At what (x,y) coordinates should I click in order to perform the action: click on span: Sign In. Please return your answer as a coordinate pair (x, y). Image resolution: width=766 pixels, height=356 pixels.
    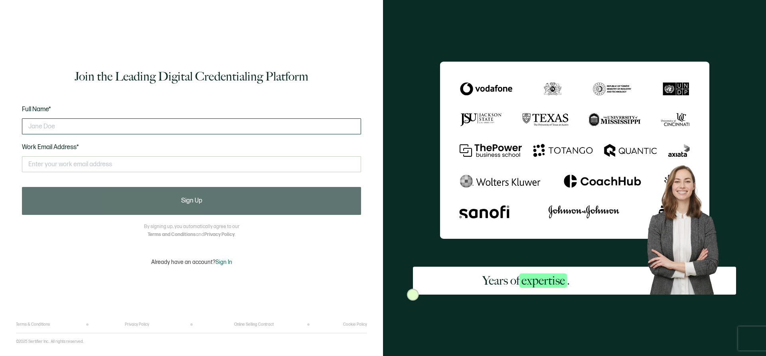
    Looking at the image, I should click on (224, 262).